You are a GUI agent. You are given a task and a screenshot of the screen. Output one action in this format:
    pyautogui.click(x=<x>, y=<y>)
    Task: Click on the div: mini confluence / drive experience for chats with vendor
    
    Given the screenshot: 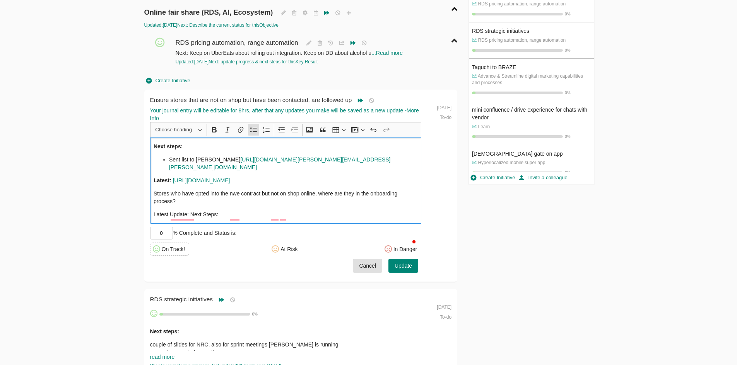 What is the action you would take?
    pyautogui.click(x=531, y=114)
    